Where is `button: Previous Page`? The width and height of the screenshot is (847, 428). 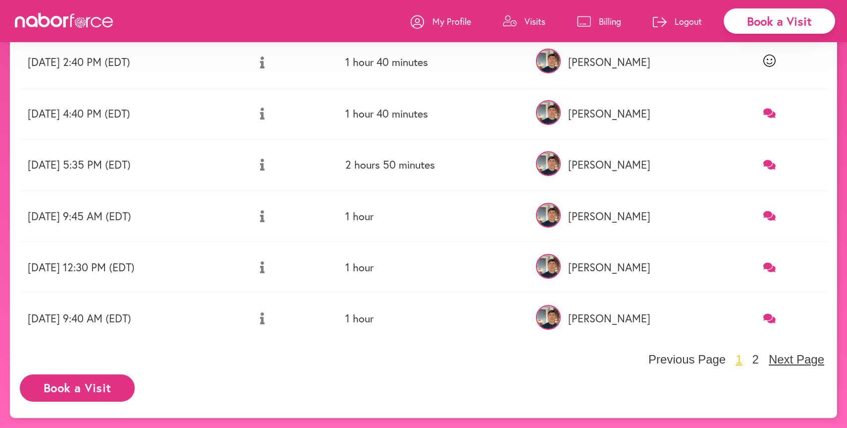 button: Previous Page is located at coordinates (687, 359).